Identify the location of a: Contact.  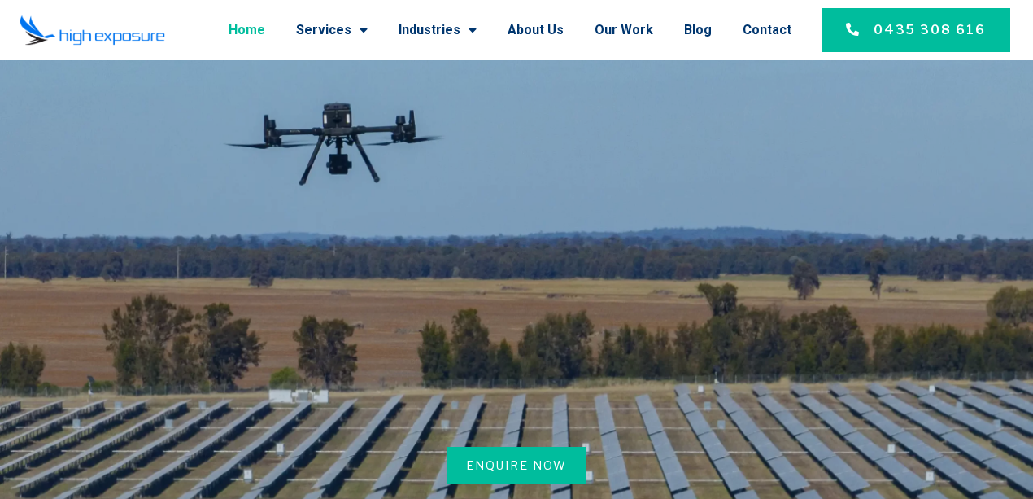
(767, 30).